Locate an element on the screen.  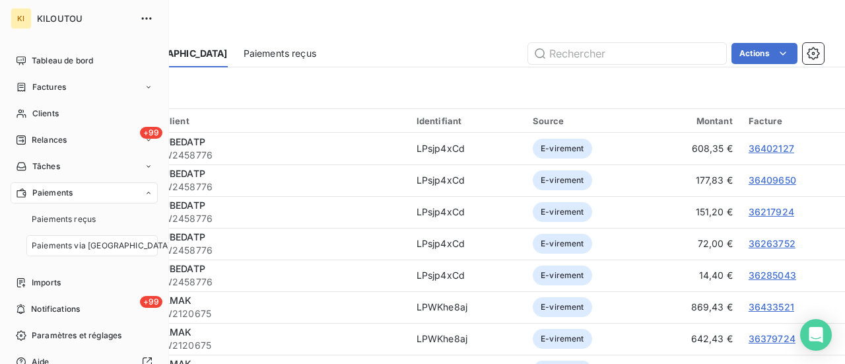
div: Client is located at coordinates (282, 121).